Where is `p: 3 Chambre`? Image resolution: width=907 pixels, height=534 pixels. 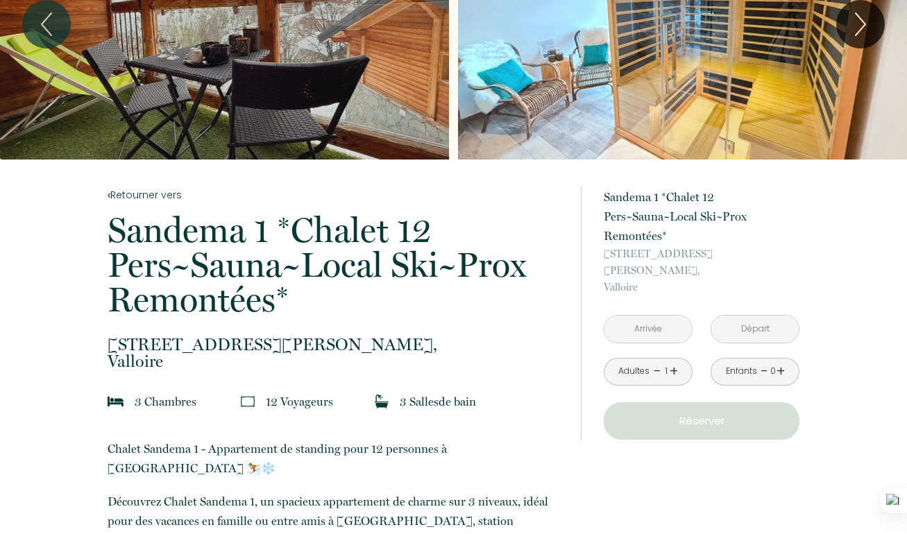
p: 3 Chambre is located at coordinates (165, 402).